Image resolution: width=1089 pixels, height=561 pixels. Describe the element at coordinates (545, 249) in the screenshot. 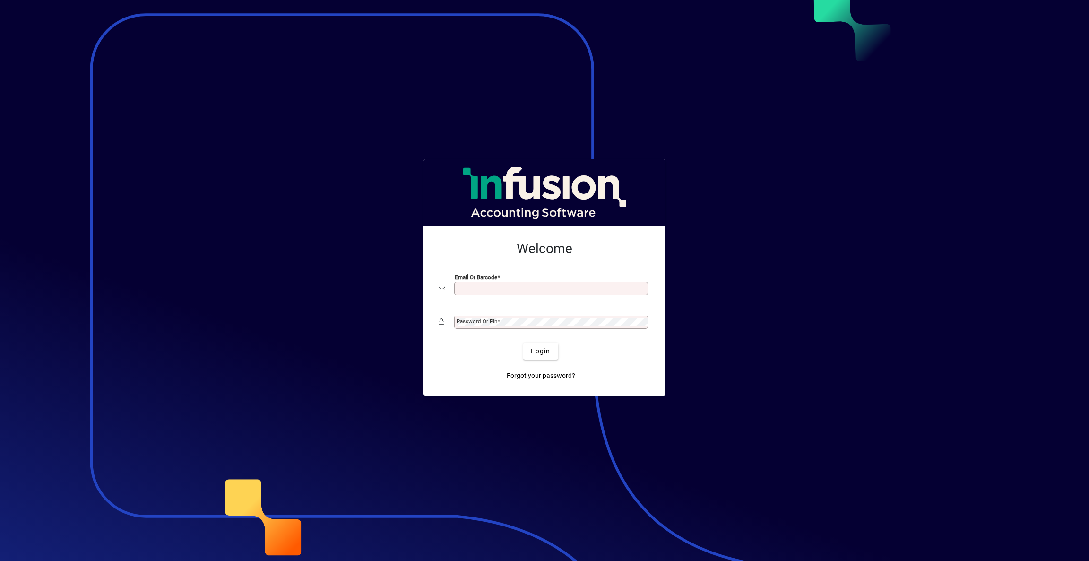

I see `h2: Welcome` at that location.